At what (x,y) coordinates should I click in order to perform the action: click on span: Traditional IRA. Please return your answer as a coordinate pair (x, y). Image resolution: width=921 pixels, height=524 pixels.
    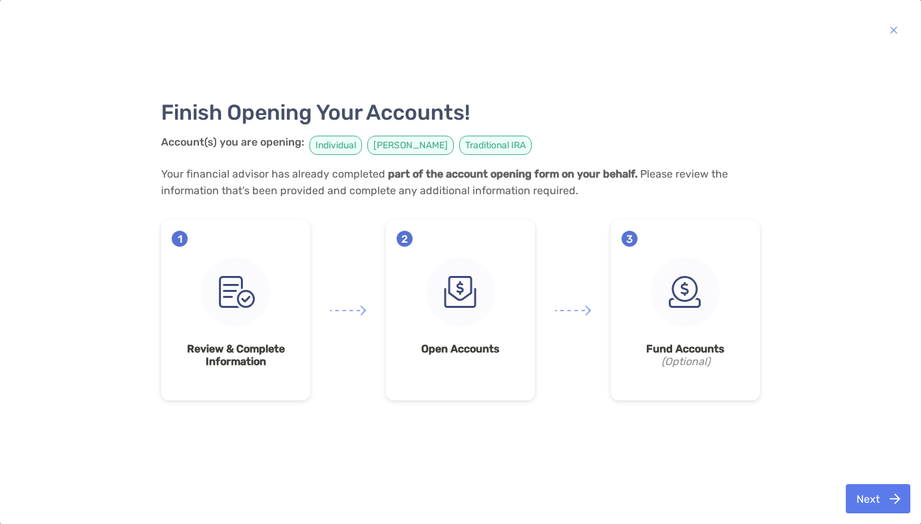
    Looking at the image, I should click on (495, 145).